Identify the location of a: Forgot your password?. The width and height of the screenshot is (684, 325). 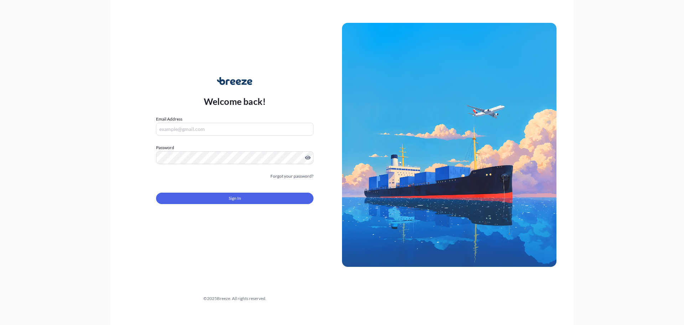
(292, 176).